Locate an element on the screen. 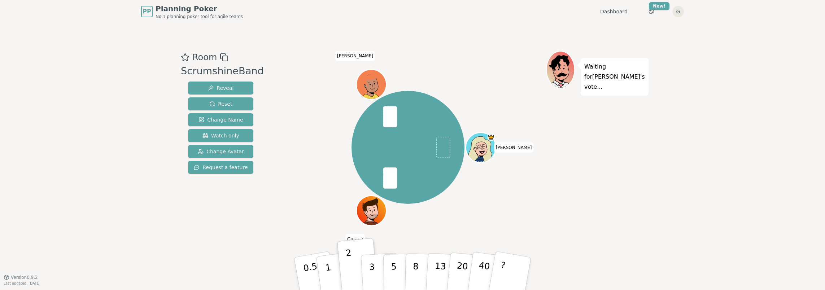 This screenshot has width=825, height=290. span: G is located at coordinates (678, 12).